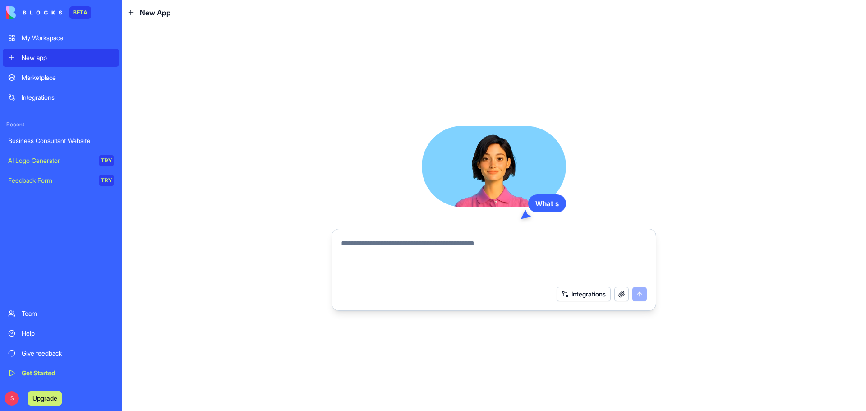 This screenshot has width=866, height=411. What do you see at coordinates (45, 398) in the screenshot?
I see `a: Upgrade` at bounding box center [45, 398].